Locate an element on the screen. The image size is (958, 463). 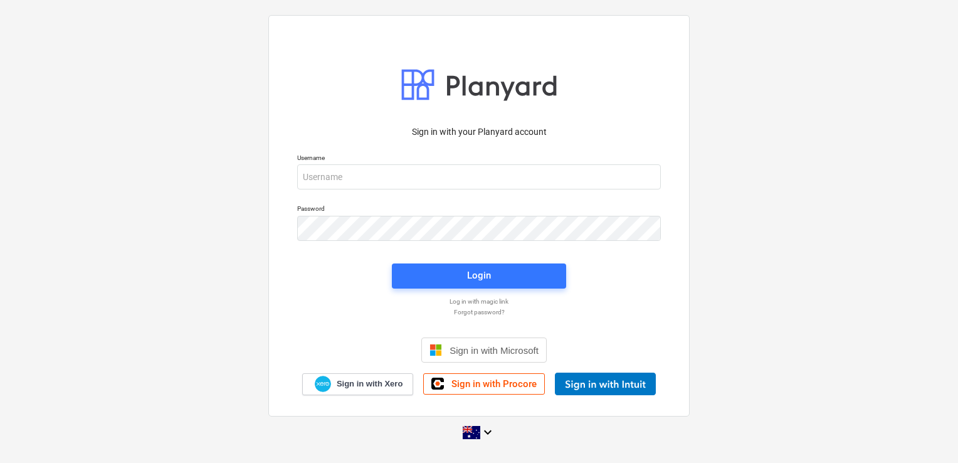
p: Password is located at coordinates (479, 209).